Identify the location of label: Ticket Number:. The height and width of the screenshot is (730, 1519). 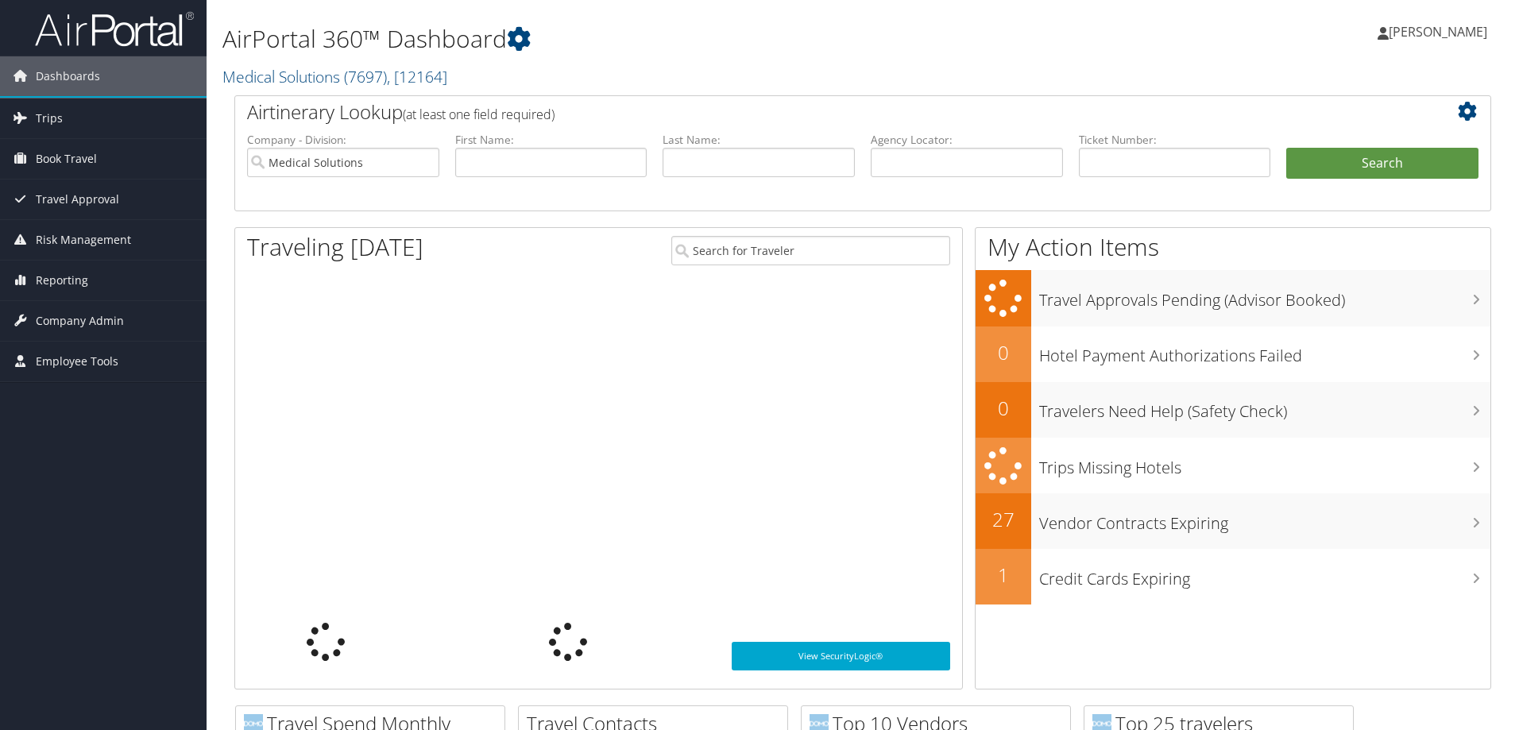
(1175, 140).